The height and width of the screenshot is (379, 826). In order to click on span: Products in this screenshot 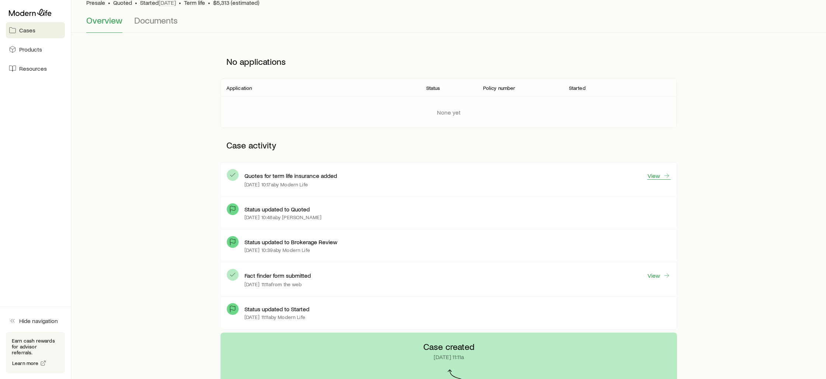, I will do `click(31, 49)`.